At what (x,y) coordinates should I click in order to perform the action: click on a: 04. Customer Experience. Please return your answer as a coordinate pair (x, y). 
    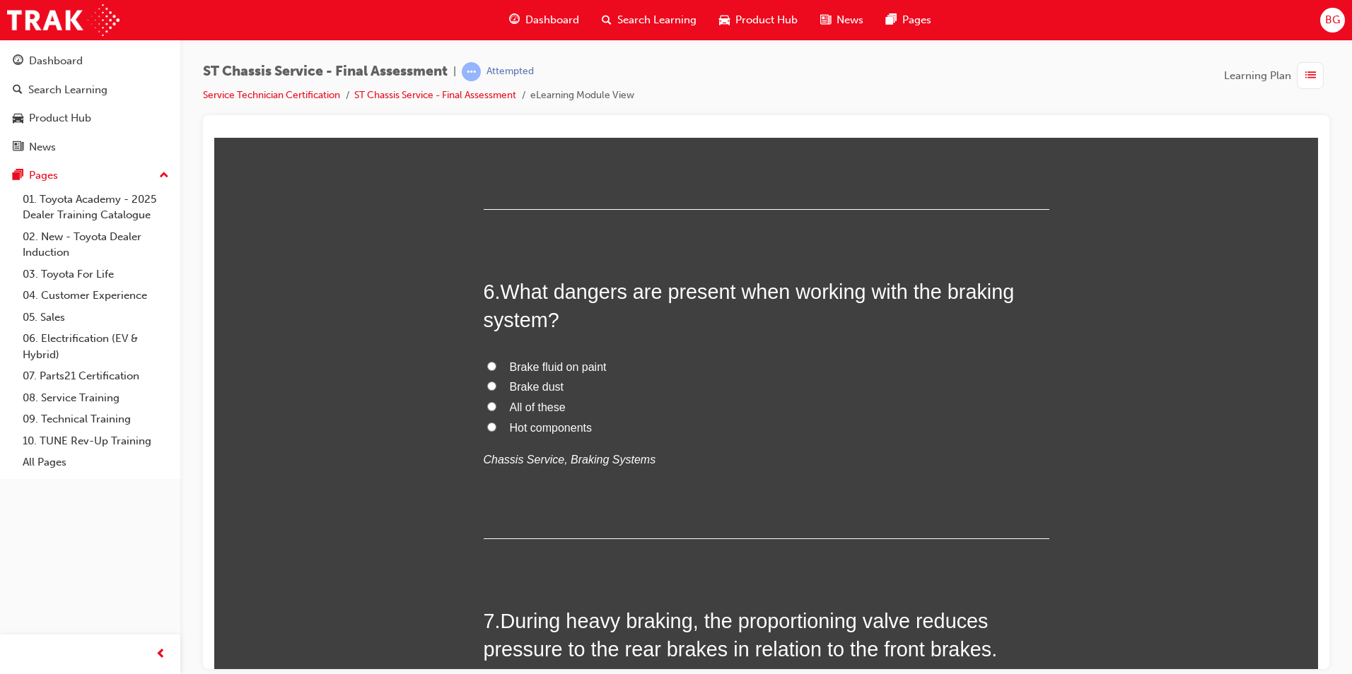
    Looking at the image, I should click on (95, 296).